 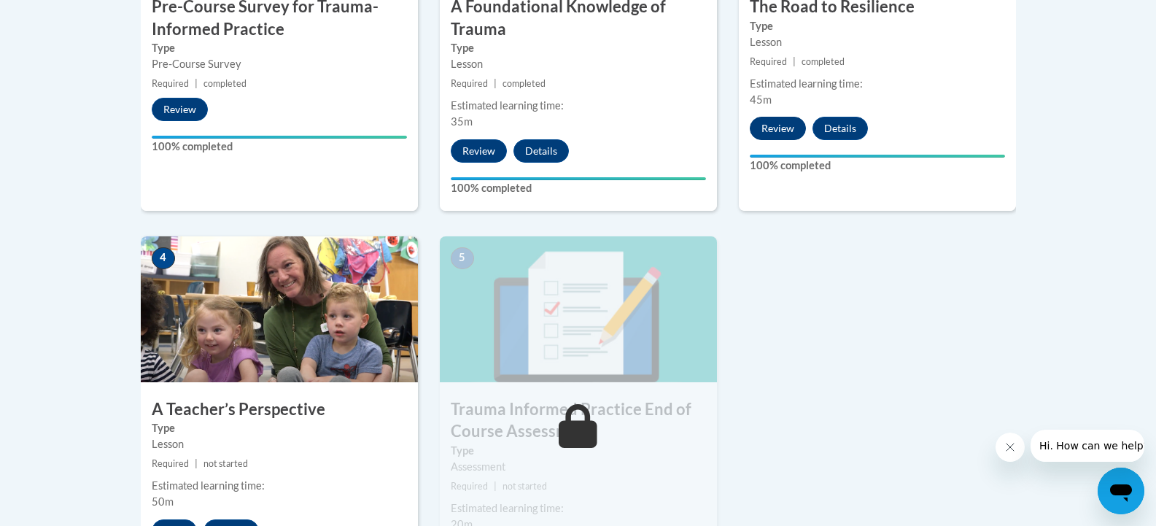 What do you see at coordinates (279, 409) in the screenshot?
I see `h3: A Teacher’s Perspective` at bounding box center [279, 409].